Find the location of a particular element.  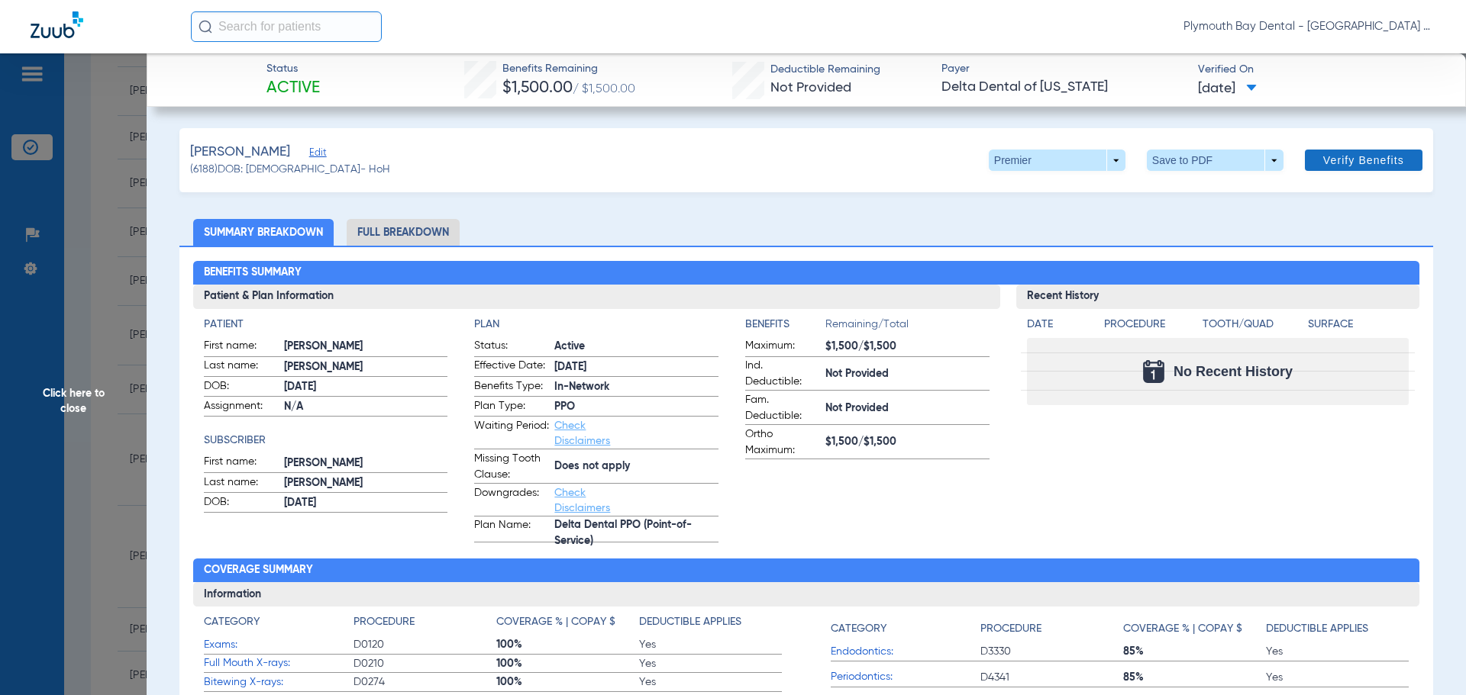

span: D0274 is located at coordinates (424, 682).